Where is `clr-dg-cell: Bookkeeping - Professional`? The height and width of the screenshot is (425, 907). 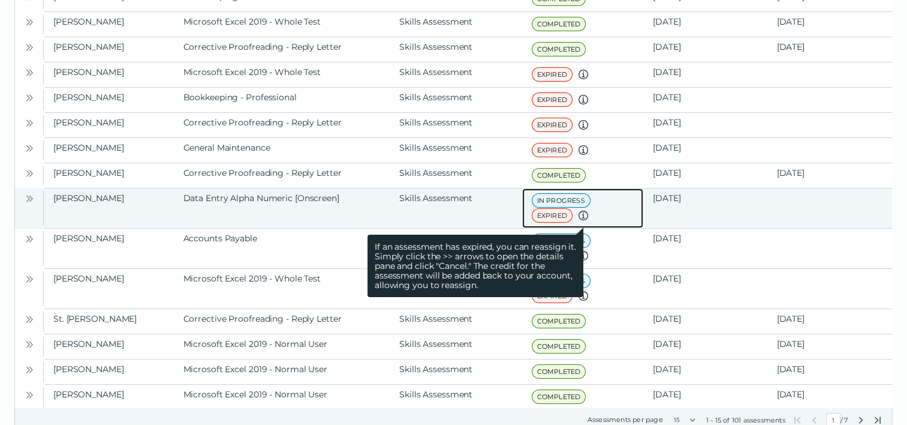
clr-dg-cell: Bookkeeping - Professional is located at coordinates (282, 100).